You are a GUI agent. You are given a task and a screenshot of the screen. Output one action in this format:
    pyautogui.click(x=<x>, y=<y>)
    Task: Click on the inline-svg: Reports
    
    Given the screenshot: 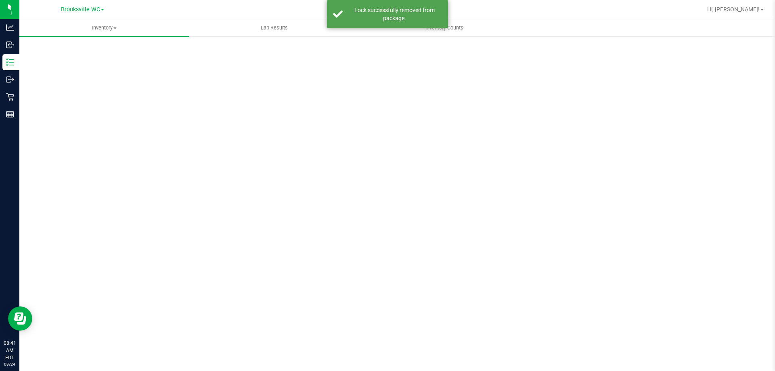 What is the action you would take?
    pyautogui.click(x=10, y=114)
    